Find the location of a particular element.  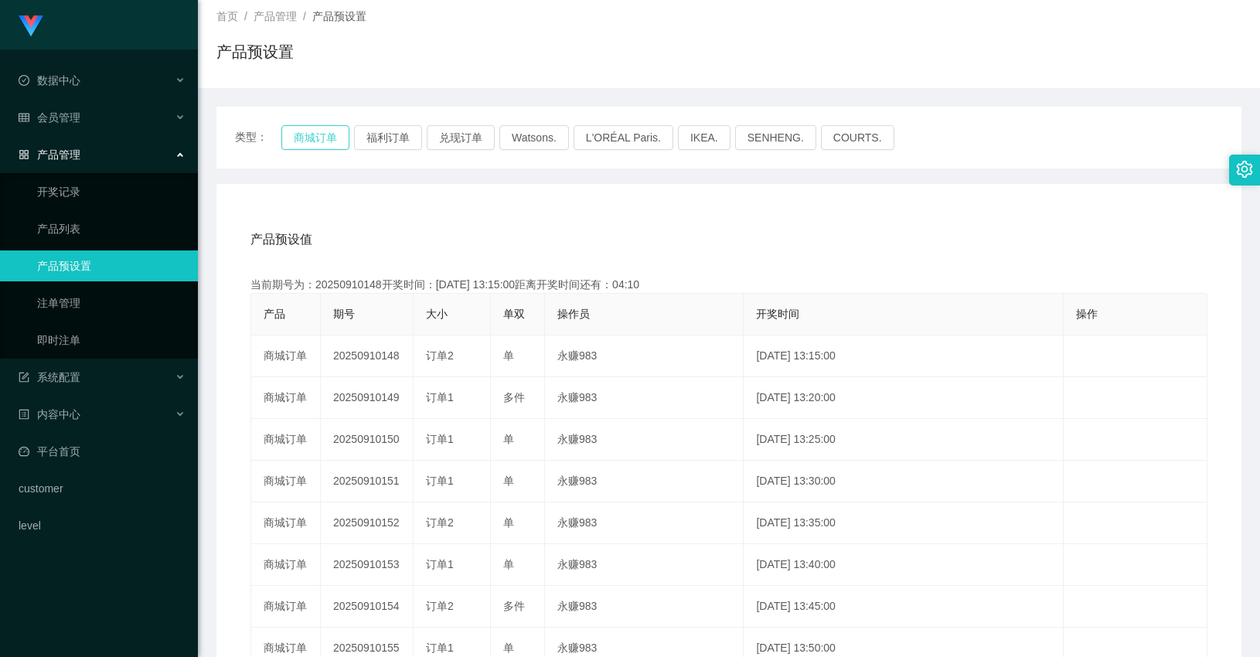

button: 福利订单 is located at coordinates (388, 138).